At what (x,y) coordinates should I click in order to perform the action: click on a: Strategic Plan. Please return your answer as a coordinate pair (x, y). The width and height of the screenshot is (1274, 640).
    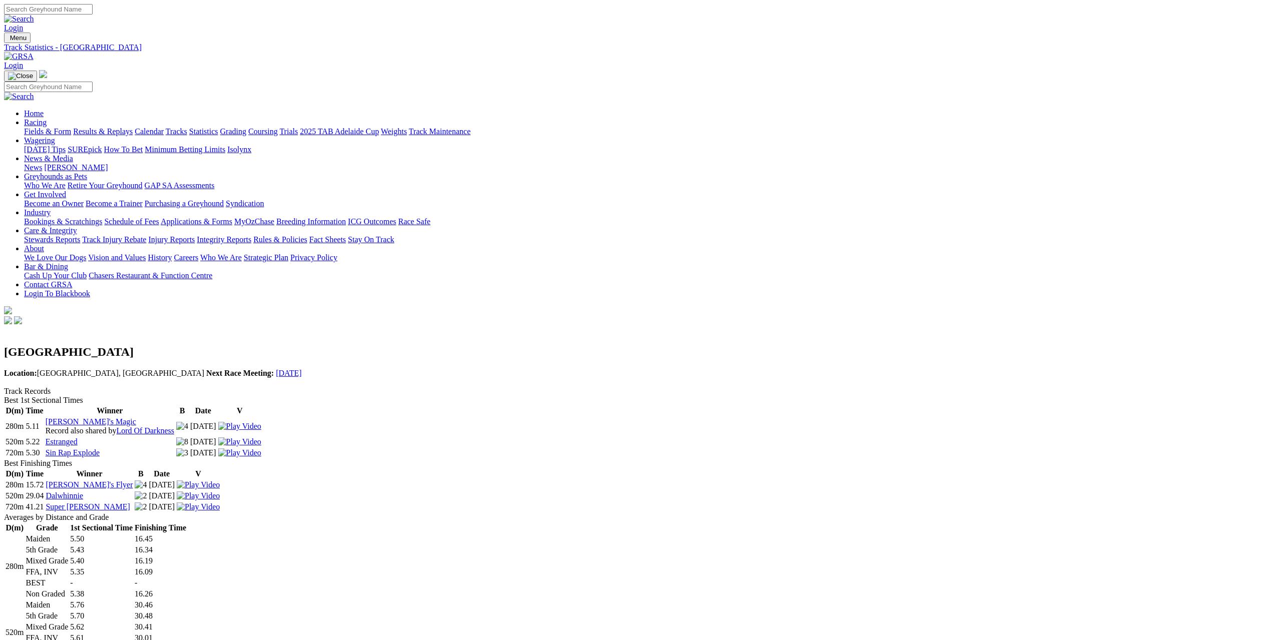
    Looking at the image, I should click on (266, 257).